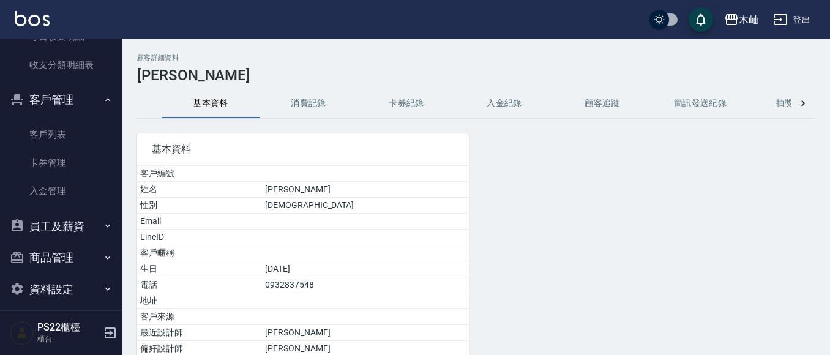 The height and width of the screenshot is (355, 830). What do you see at coordinates (200, 254) in the screenshot?
I see `td: 客戶暱稱` at bounding box center [200, 254].